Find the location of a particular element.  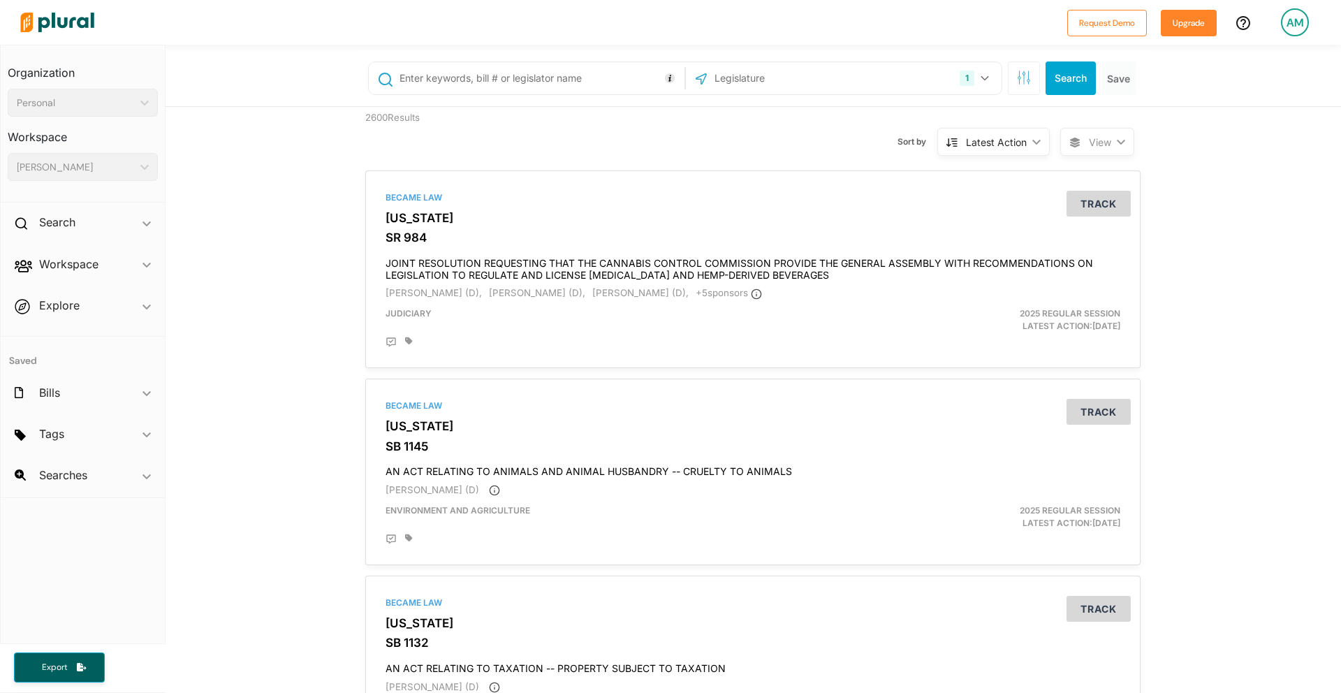

h2: Bills is located at coordinates (50, 393).